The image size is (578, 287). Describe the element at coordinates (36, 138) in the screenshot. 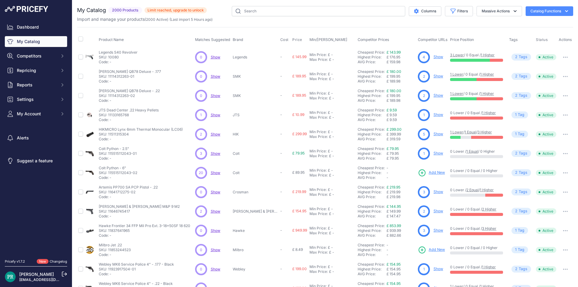

I see `a: Alerts` at that location.